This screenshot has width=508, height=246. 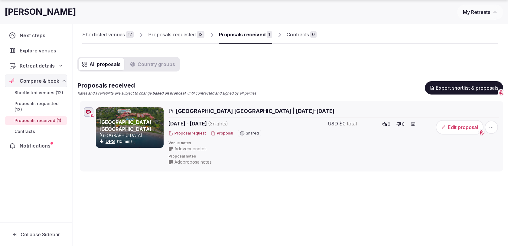 I want to click on span: Retreat details, so click(x=37, y=66).